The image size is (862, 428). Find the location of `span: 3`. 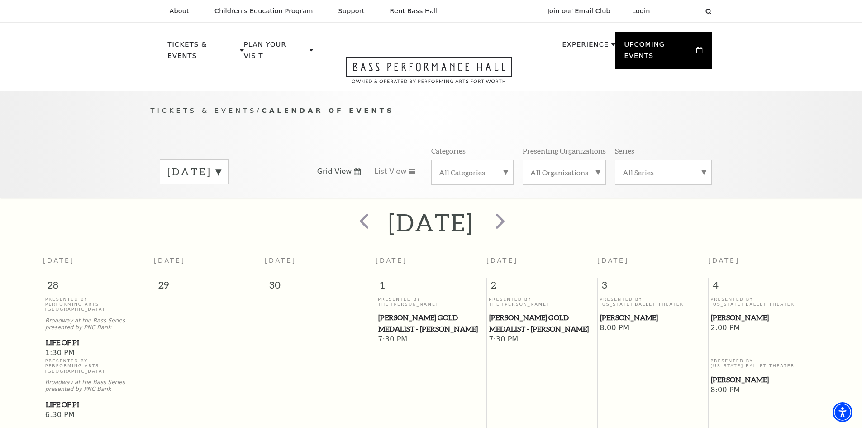

span: 3 is located at coordinates (653, 287).